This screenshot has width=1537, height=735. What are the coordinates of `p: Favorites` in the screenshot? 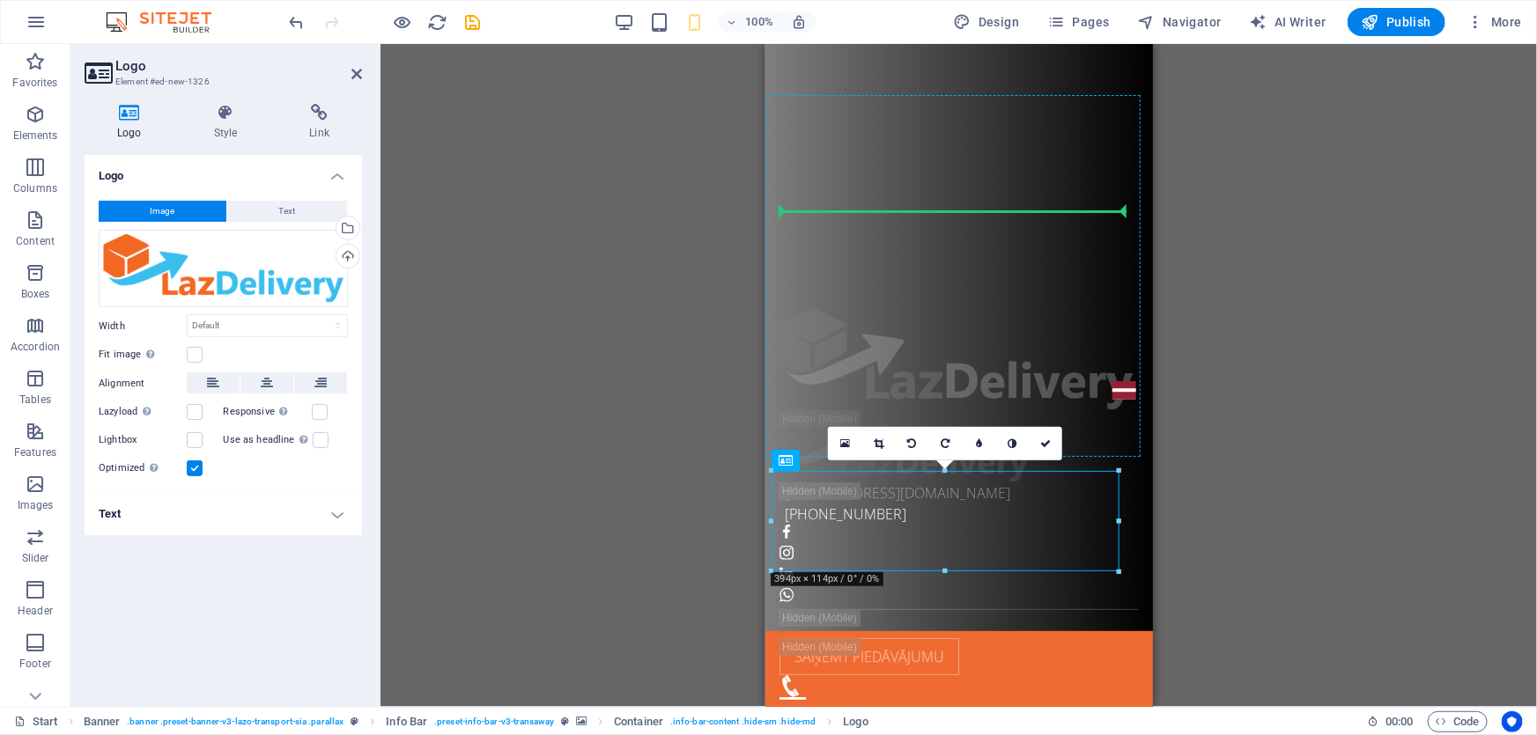 It's located at (34, 83).